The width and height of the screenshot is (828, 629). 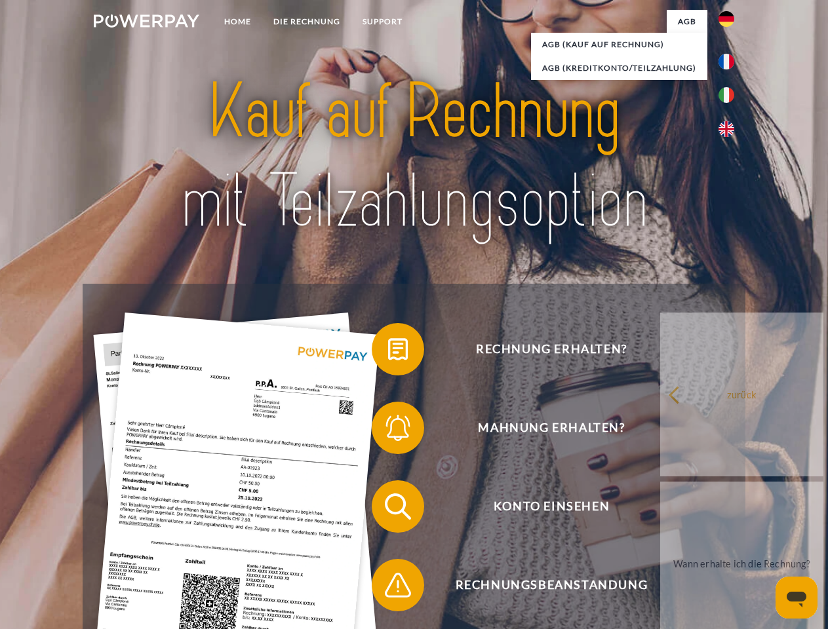 What do you see at coordinates (382, 22) in the screenshot?
I see `a: SUPPORT` at bounding box center [382, 22].